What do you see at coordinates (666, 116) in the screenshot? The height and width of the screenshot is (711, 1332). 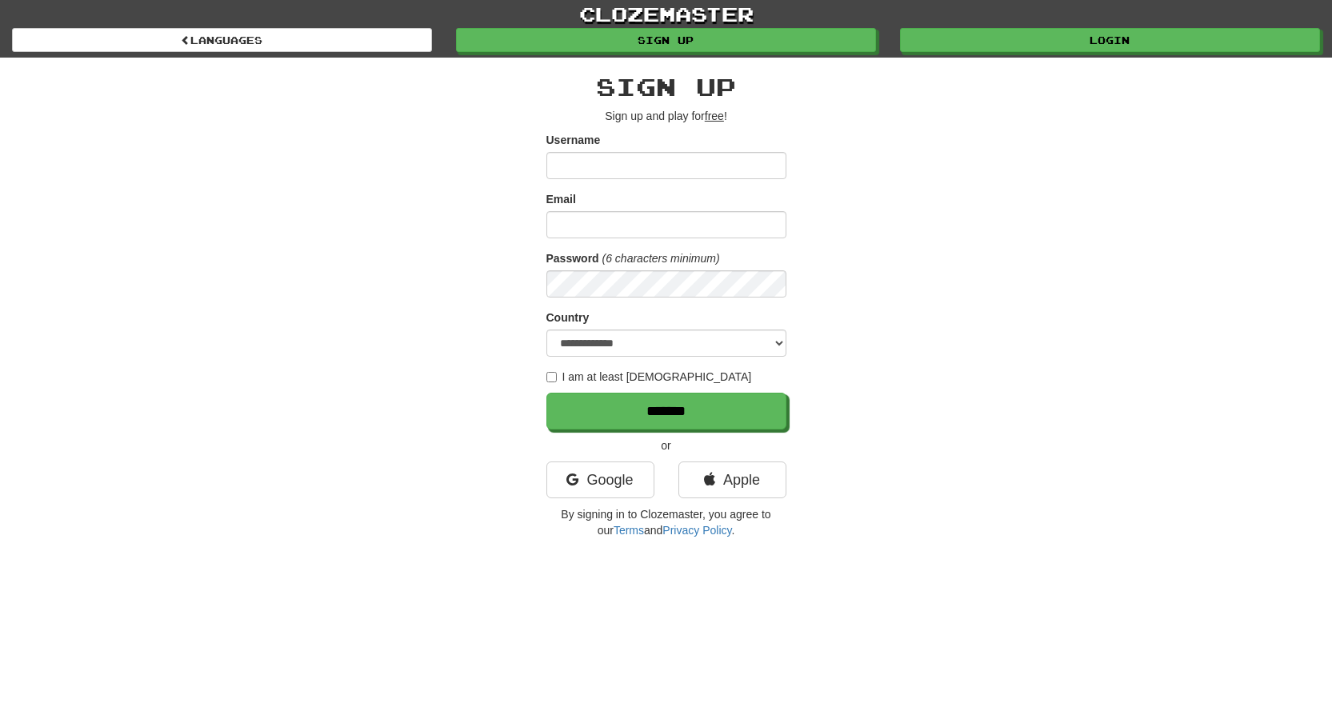 I see `p: Sign up and play for !` at bounding box center [666, 116].